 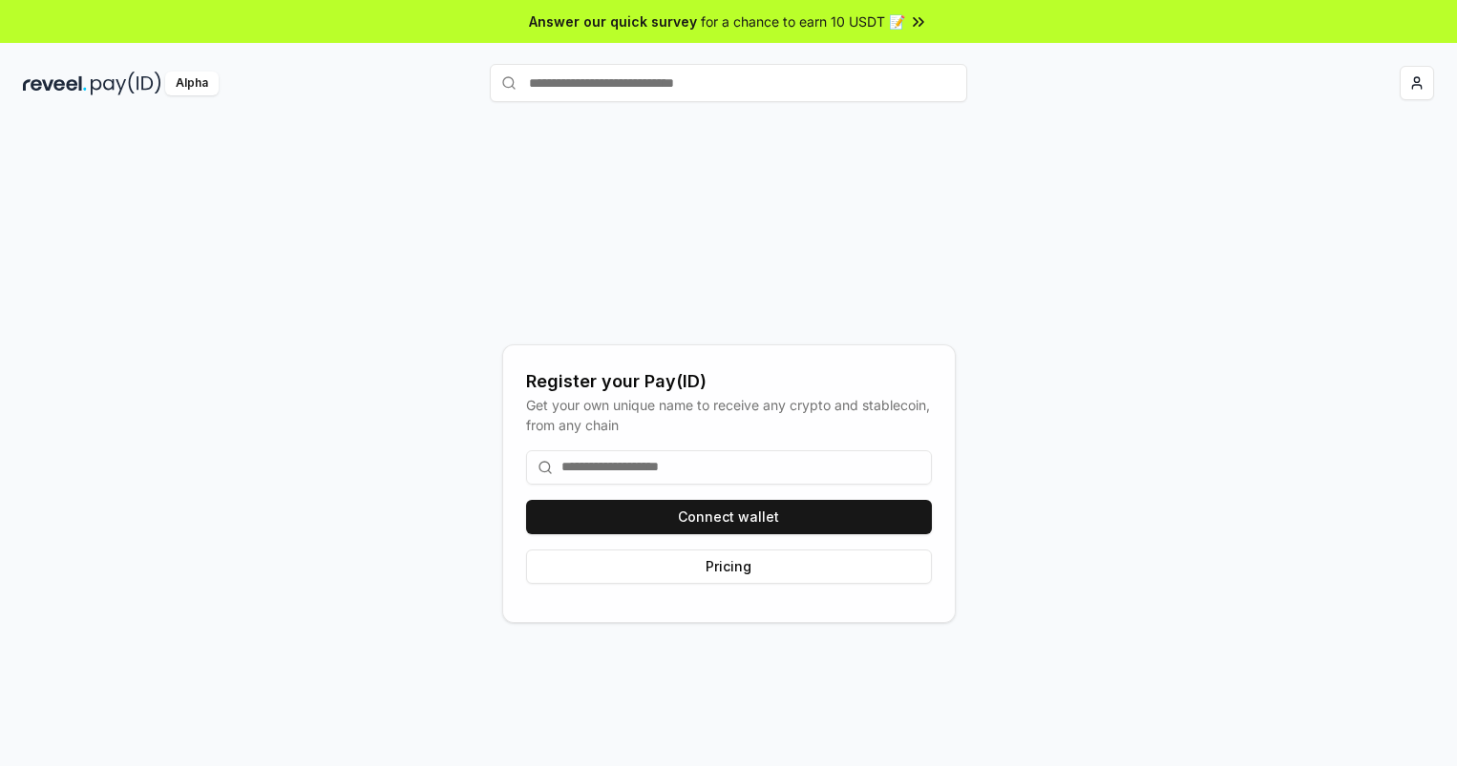 What do you see at coordinates (728, 567) in the screenshot?
I see `button: Pricing` at bounding box center [728, 567].